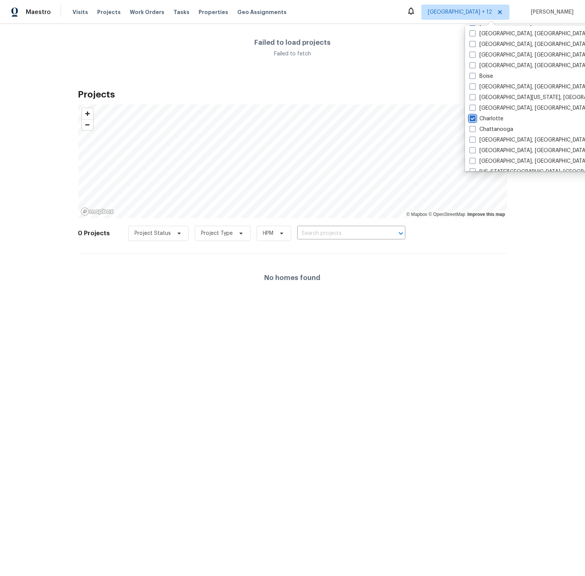 The width and height of the screenshot is (585, 576). I want to click on a: Mapbox homepage, so click(97, 211).